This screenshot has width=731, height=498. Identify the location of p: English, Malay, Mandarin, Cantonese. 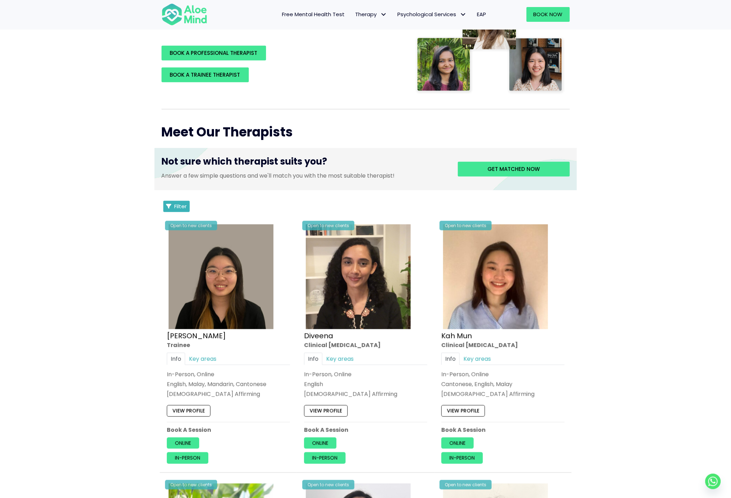
(228, 384).